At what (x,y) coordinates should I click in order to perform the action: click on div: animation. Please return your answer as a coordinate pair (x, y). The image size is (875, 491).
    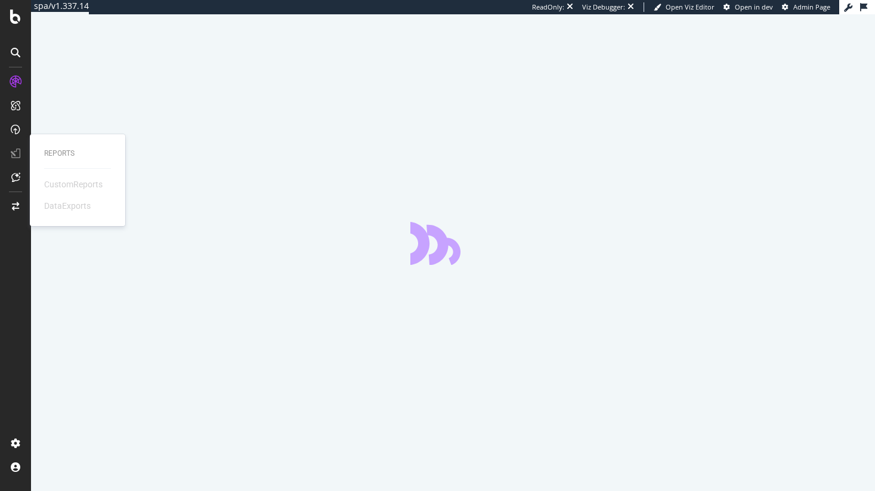
    Looking at the image, I should click on (454, 243).